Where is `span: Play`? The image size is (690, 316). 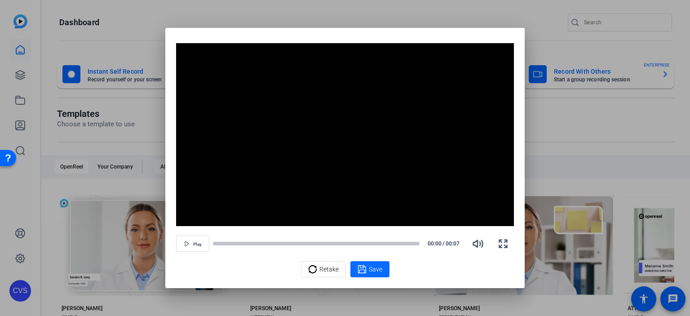 span: Play is located at coordinates (197, 244).